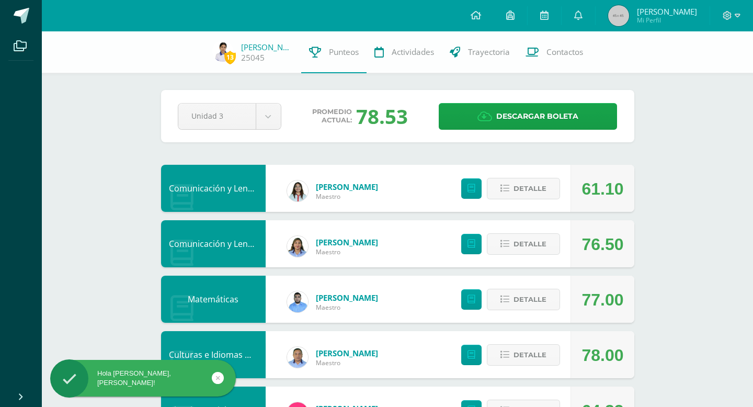  I want to click on div: Culturas e Idiomas Mayas Garífuna o Xinca, so click(213, 355).